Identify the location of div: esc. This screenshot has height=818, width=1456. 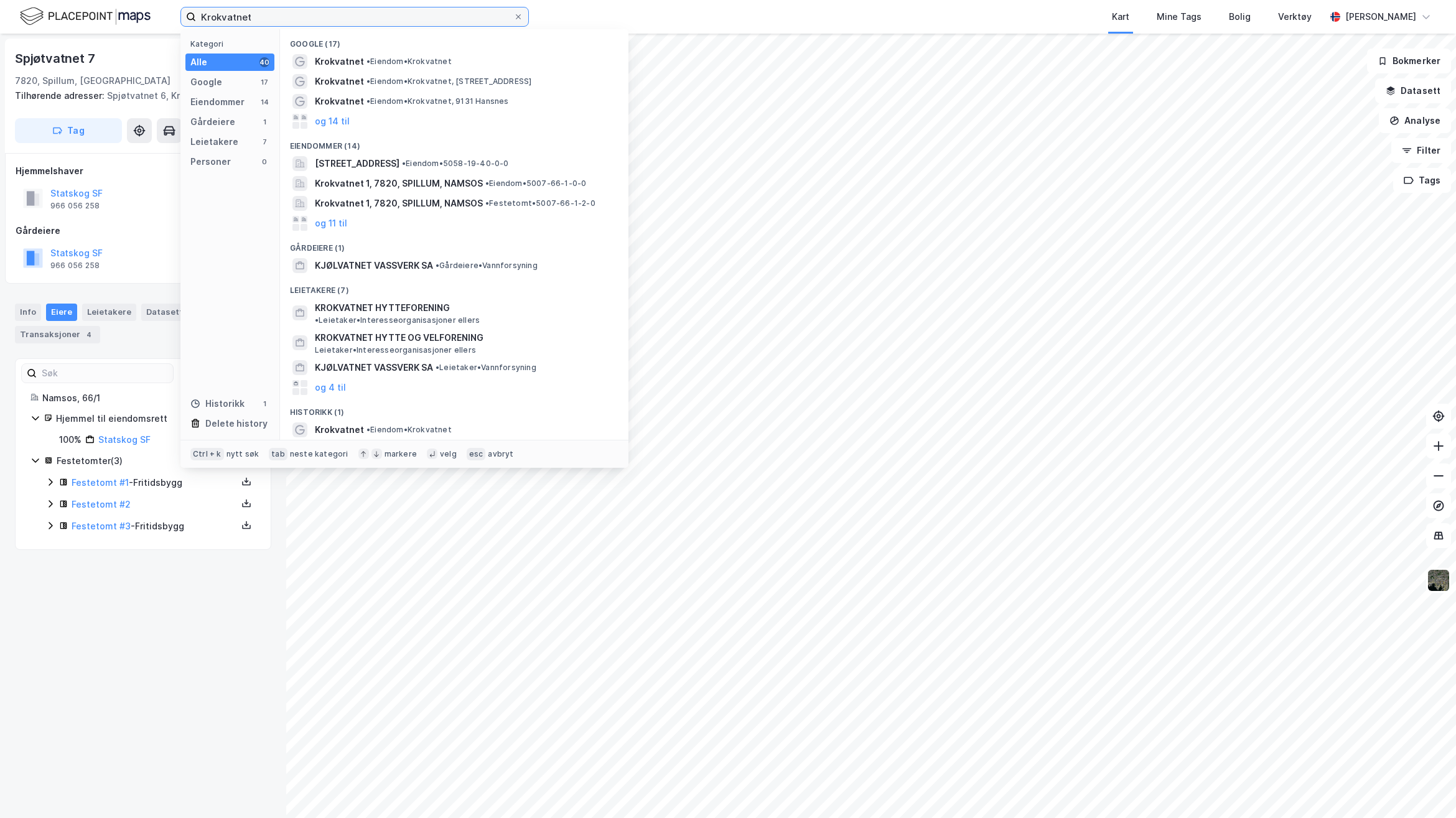
(476, 454).